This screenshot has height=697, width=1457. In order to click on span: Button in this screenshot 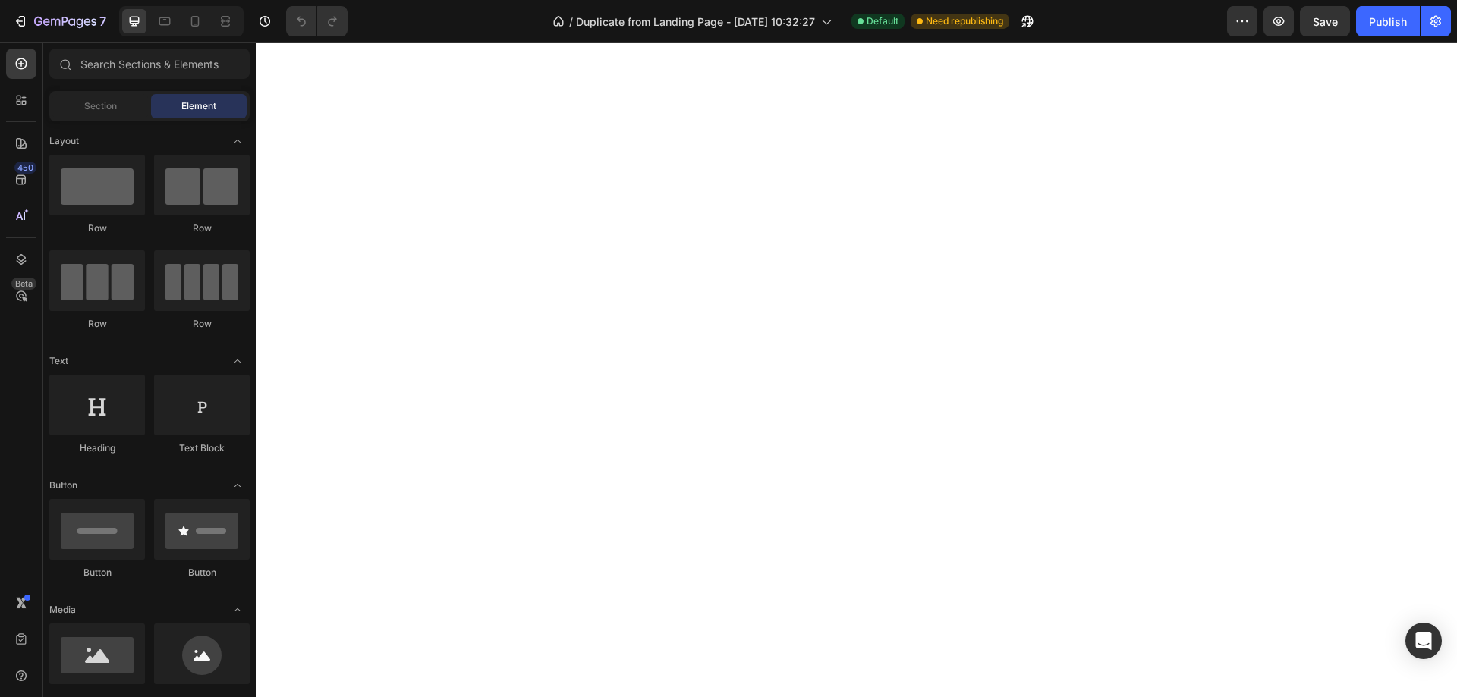, I will do `click(63, 486)`.